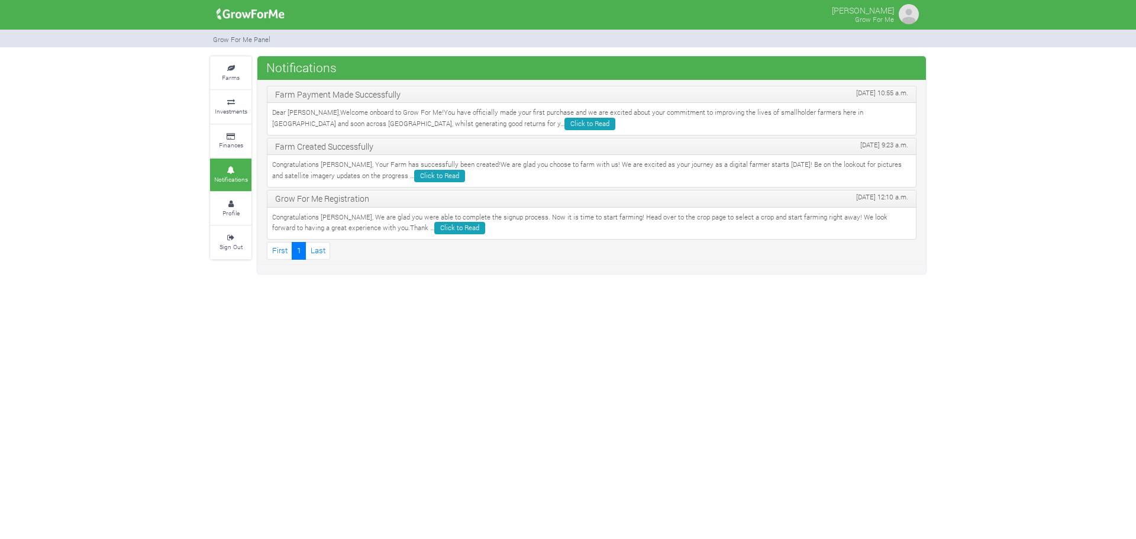 The width and height of the screenshot is (1136, 539). What do you see at coordinates (231, 106) in the screenshot?
I see `a: Investments` at bounding box center [231, 106].